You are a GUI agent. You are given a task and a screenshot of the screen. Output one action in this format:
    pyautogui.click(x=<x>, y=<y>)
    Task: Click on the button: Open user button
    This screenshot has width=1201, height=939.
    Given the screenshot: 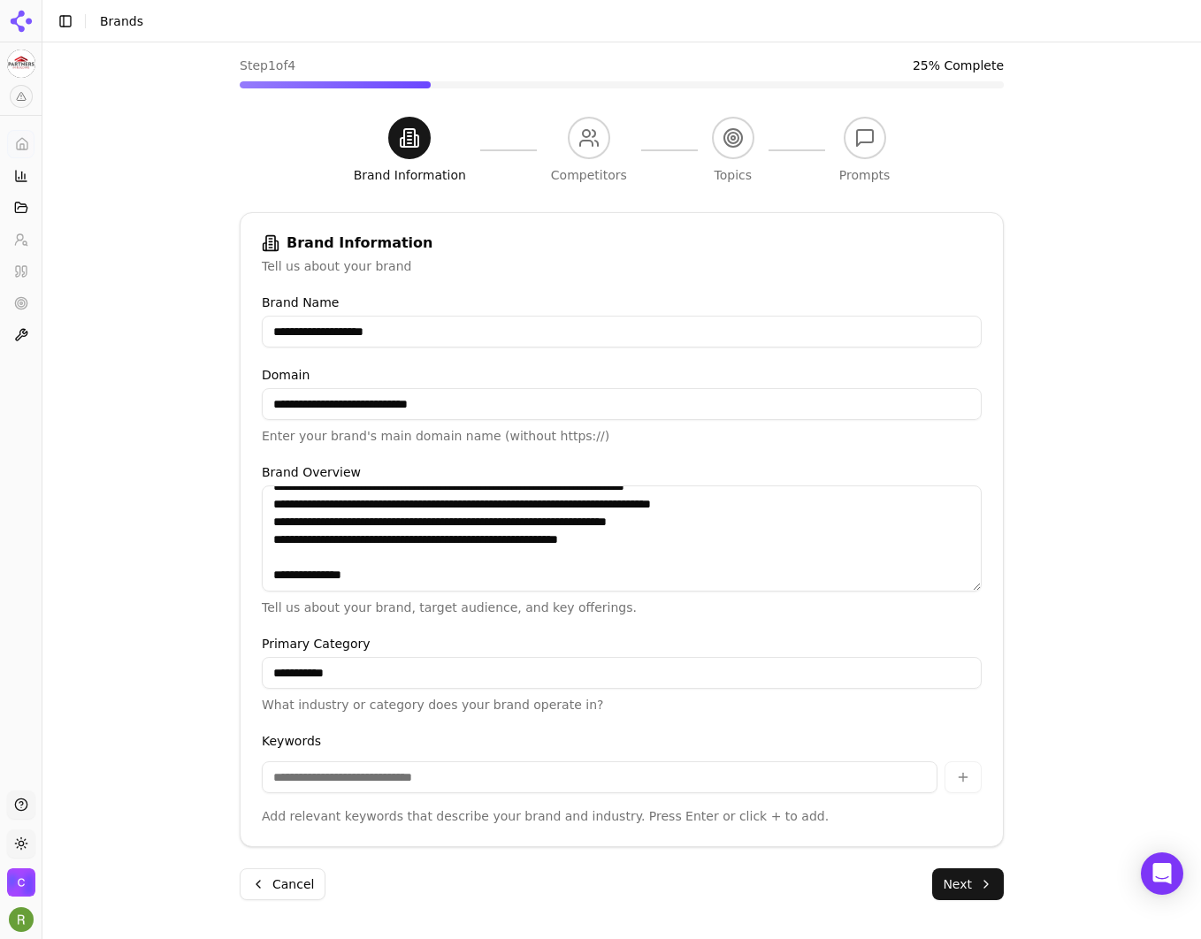 What is the action you would take?
    pyautogui.click(x=21, y=920)
    